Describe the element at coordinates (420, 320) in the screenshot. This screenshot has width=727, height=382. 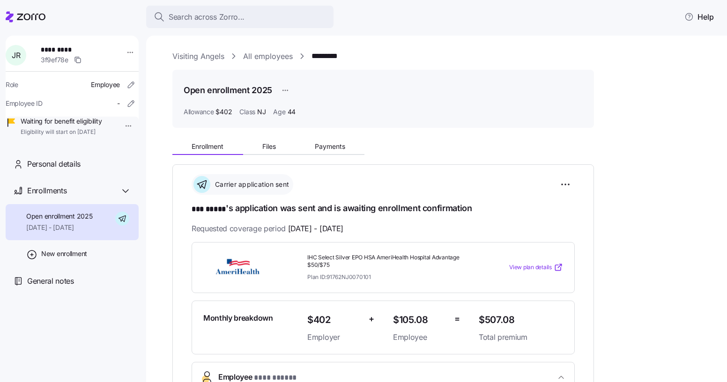
I see `span: $105.08` at that location.